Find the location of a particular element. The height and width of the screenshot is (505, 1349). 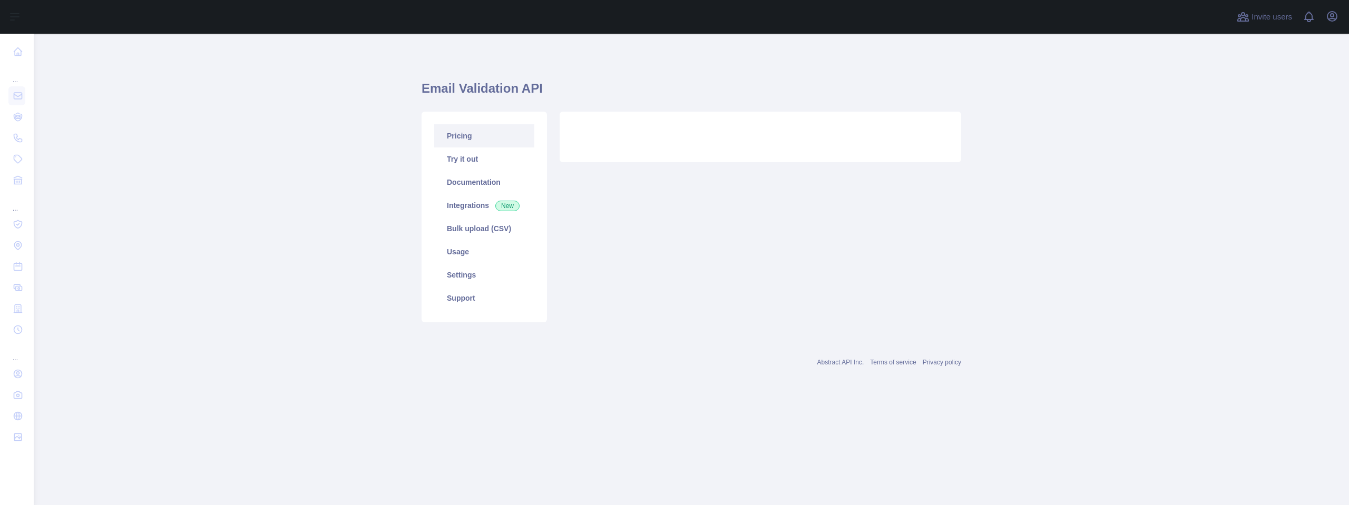

a: Support is located at coordinates (484, 298).